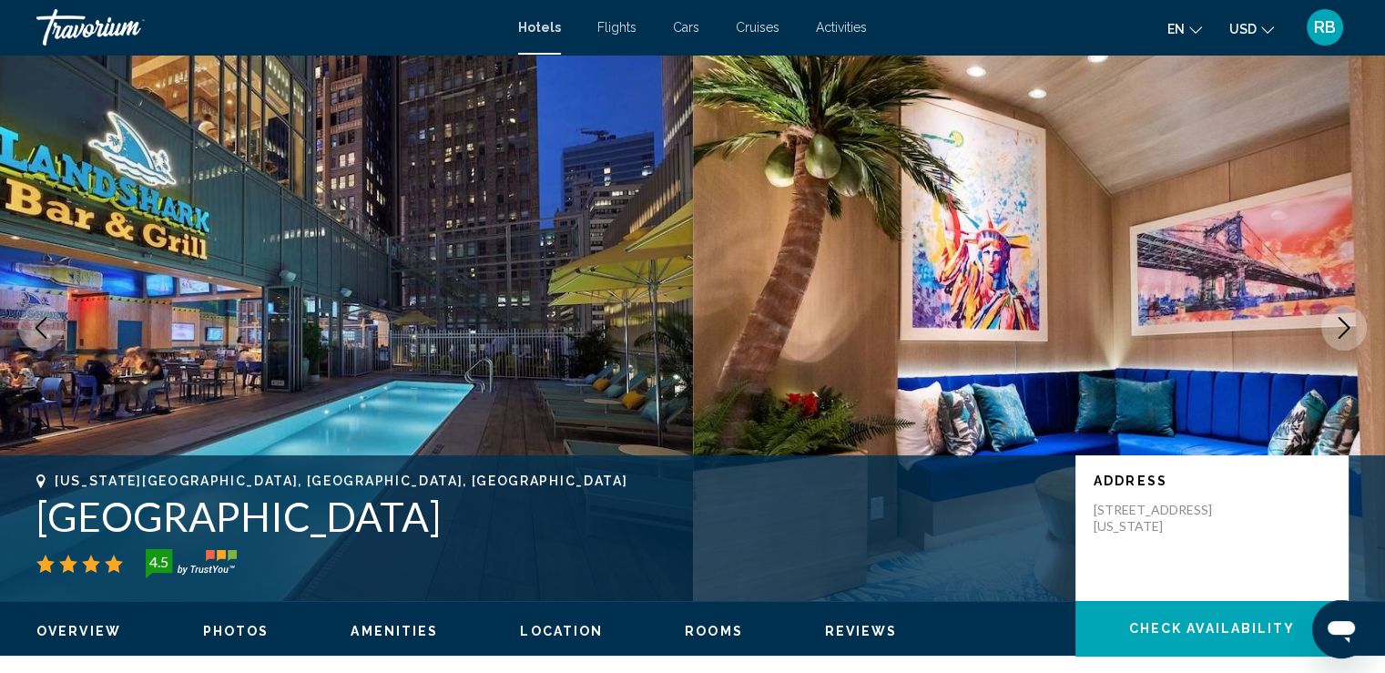 Image resolution: width=1385 pixels, height=673 pixels. What do you see at coordinates (78, 631) in the screenshot?
I see `button: Overview` at bounding box center [78, 631].